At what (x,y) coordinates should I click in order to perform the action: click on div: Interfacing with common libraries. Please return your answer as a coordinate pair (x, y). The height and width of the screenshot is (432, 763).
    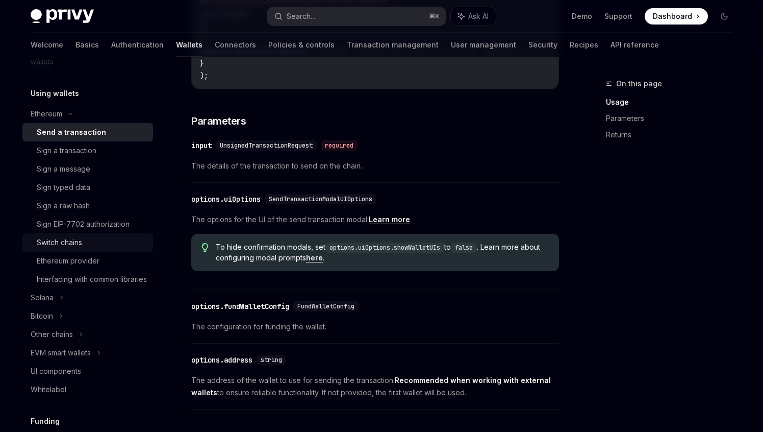
    Looking at the image, I should click on (92, 279).